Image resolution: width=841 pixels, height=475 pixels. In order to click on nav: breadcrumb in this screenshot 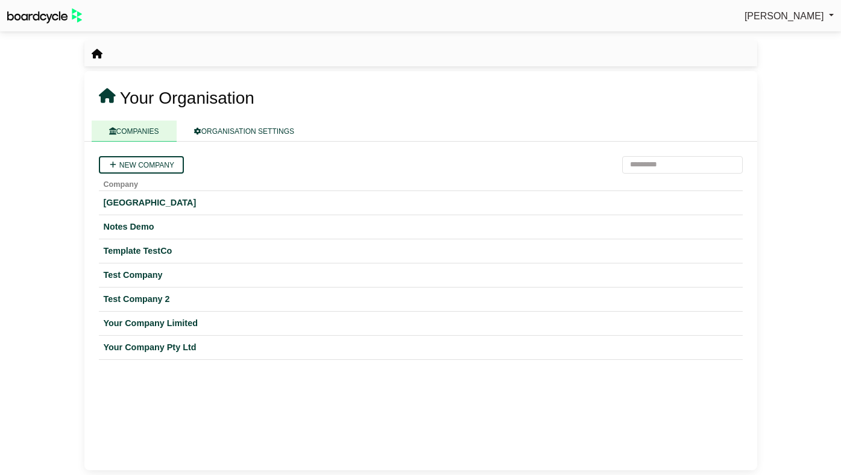, I will do `click(97, 54)`.